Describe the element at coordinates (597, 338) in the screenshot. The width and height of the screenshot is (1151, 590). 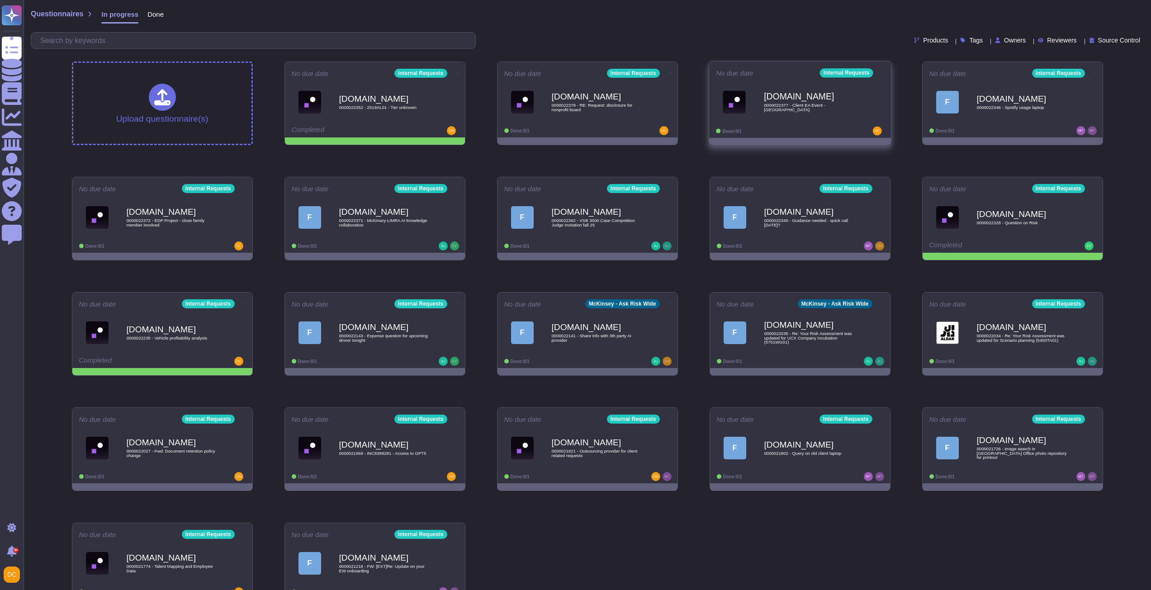
I see `span: 0000022141 - Share info with 3th party AI provider` at that location.